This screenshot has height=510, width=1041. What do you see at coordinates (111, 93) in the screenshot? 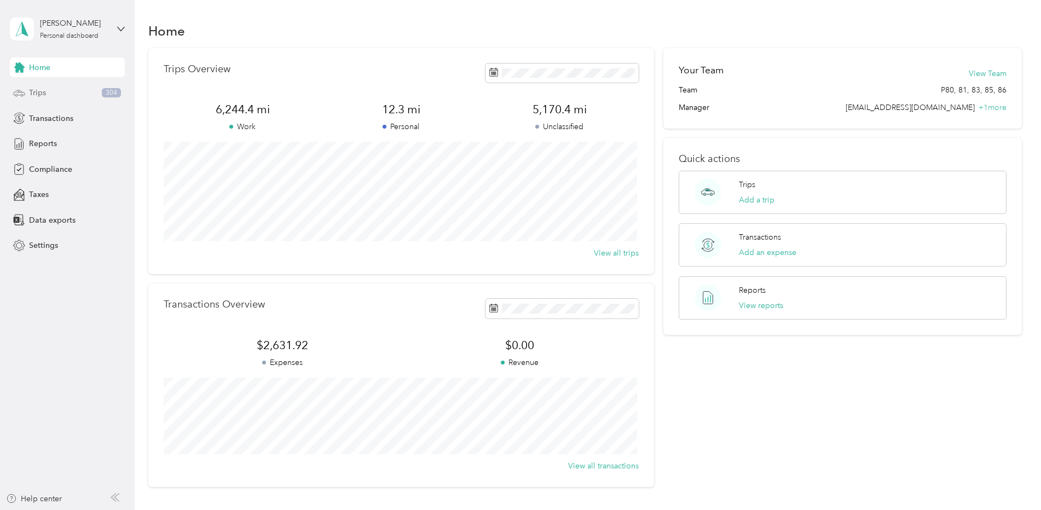
I see `span: 304` at bounding box center [111, 93].